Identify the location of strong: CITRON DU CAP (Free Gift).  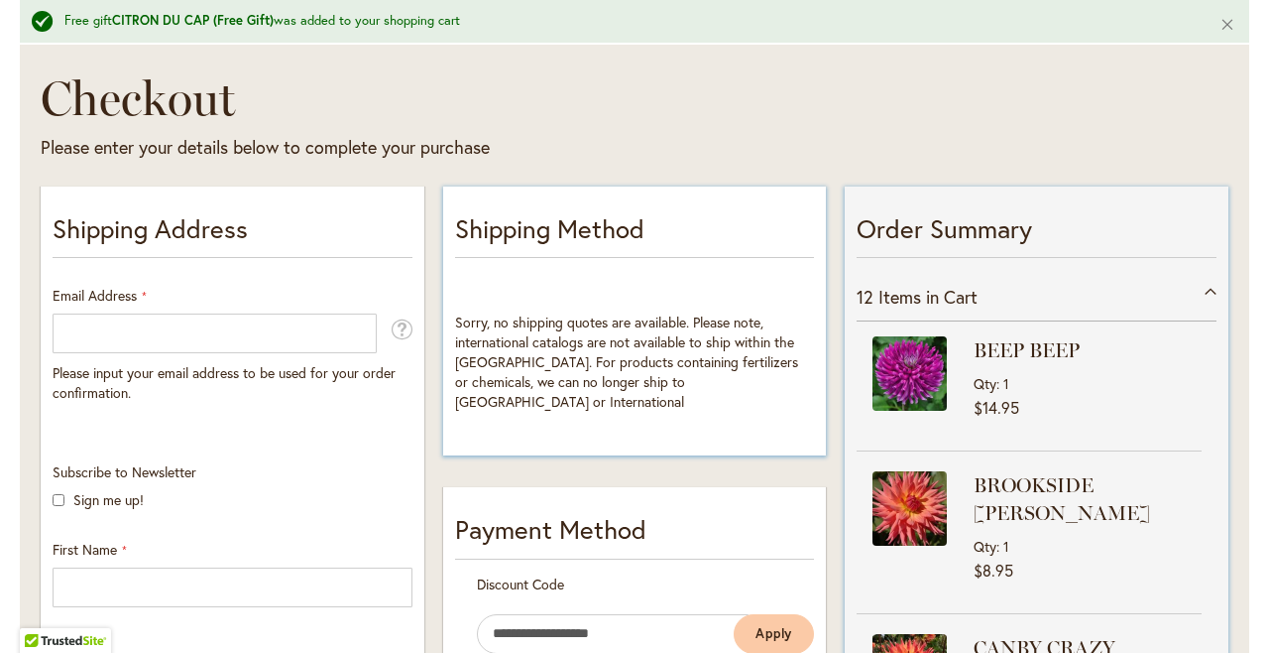
(192, 20).